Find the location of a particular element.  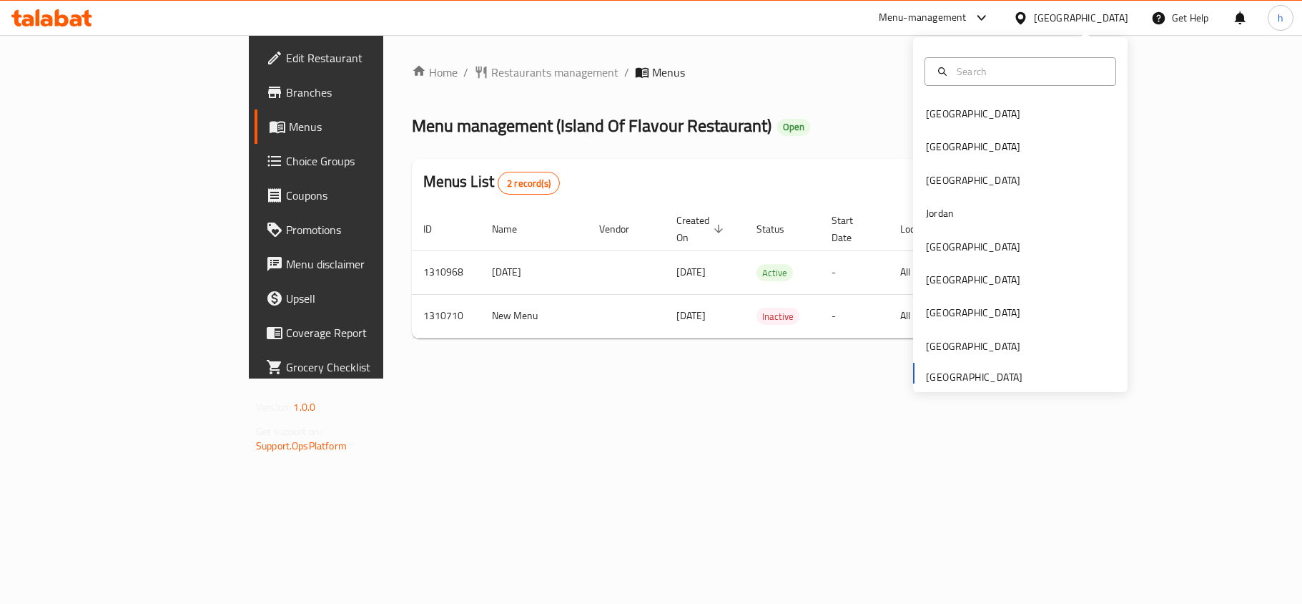

td: New Menu is located at coordinates (534, 315).